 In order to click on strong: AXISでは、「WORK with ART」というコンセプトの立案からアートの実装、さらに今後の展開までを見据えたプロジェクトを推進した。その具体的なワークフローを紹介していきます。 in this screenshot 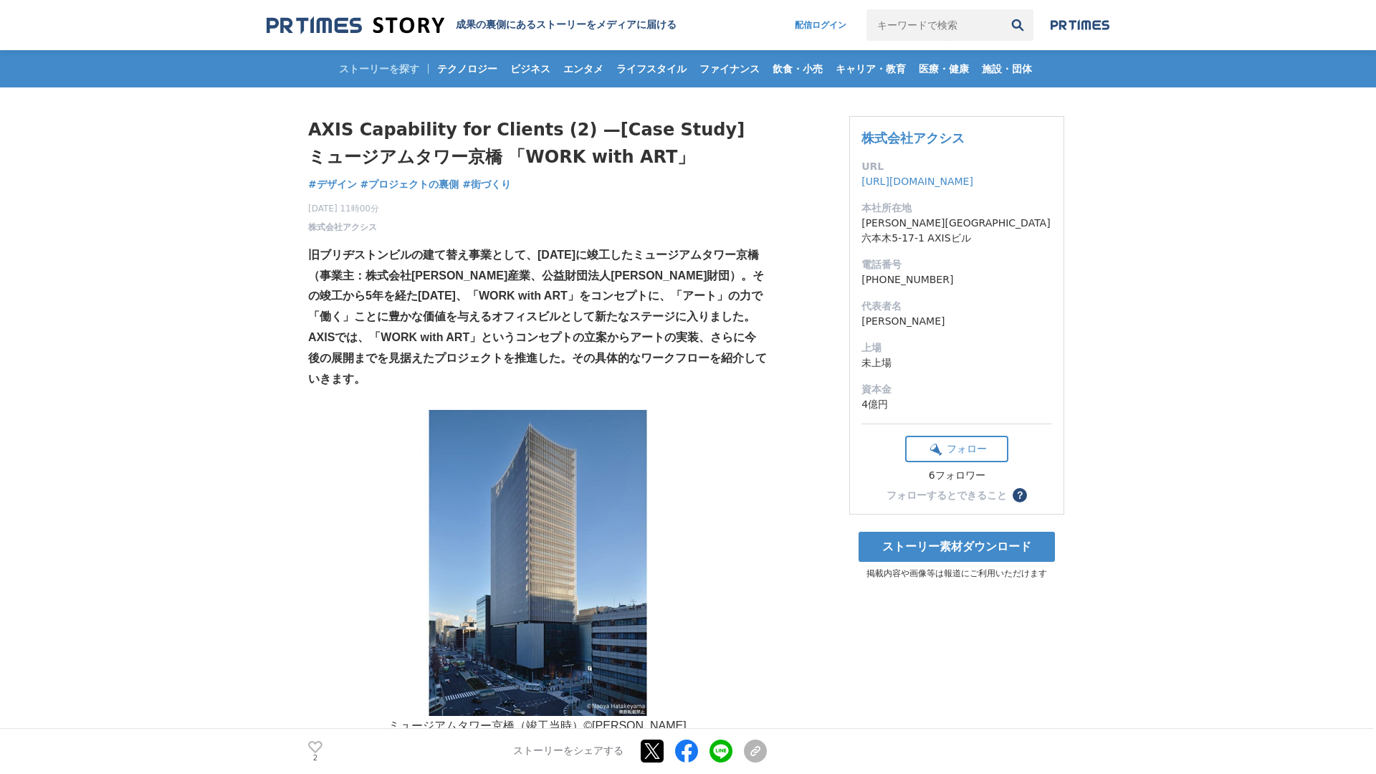, I will do `click(538, 358)`.